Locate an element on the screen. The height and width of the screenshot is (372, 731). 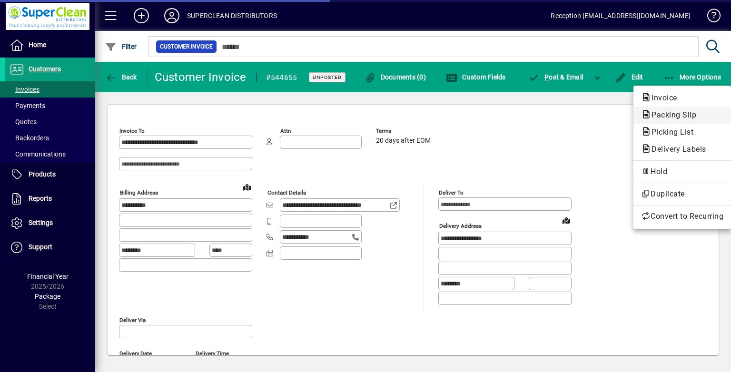
span: Delivery Labels is located at coordinates (676, 149).